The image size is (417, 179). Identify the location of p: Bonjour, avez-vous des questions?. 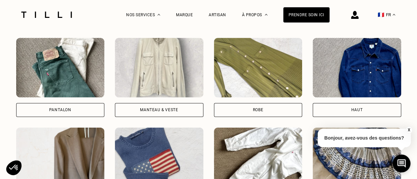
(365, 138).